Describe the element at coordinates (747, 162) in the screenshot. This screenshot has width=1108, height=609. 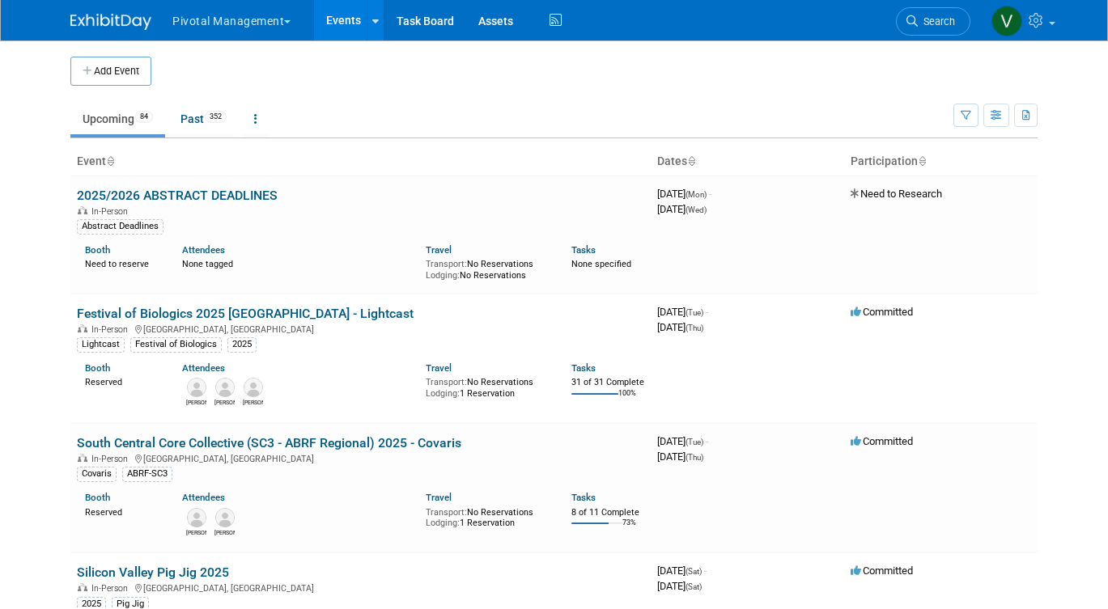
I see `th: Dates` at that location.